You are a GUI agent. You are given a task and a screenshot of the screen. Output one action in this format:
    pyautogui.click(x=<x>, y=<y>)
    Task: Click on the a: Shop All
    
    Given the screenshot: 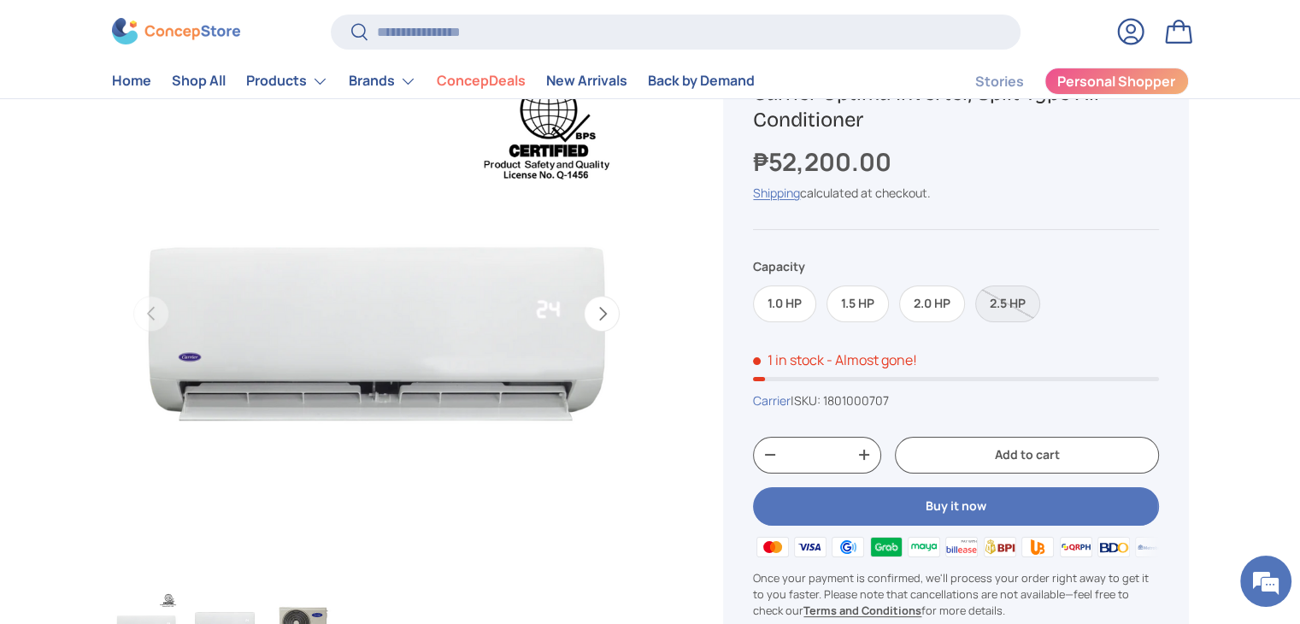 What is the action you would take?
    pyautogui.click(x=198, y=81)
    